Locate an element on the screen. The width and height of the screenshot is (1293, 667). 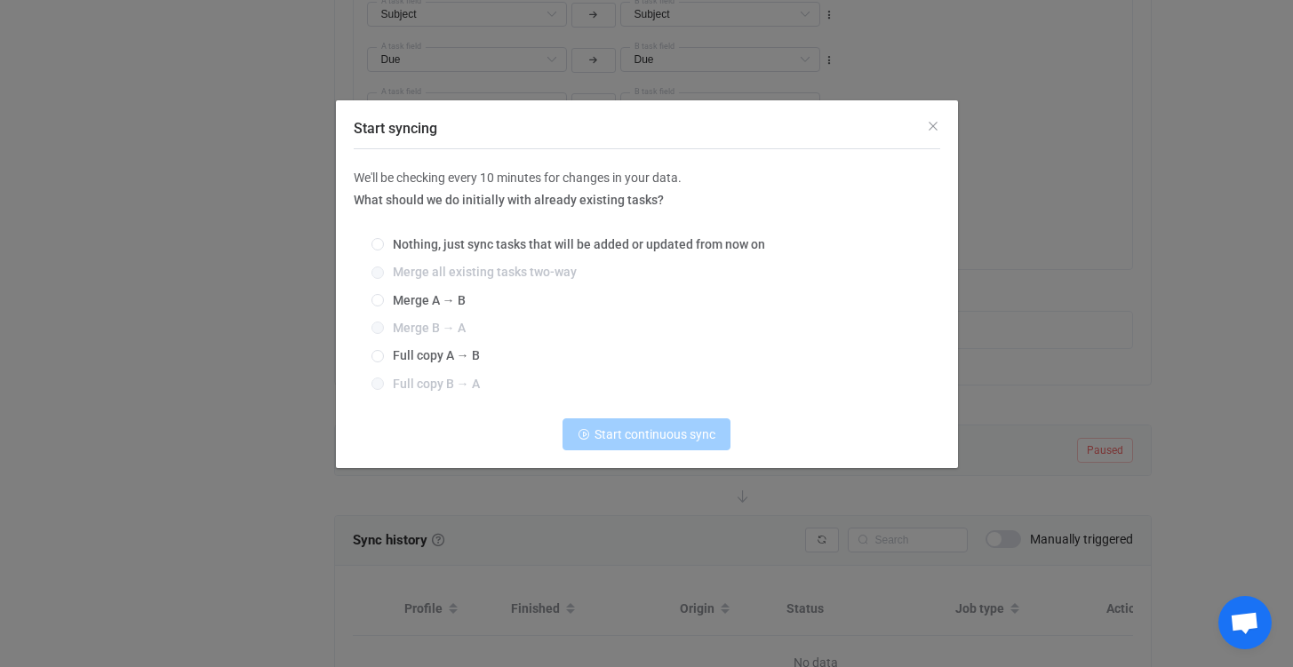
span: Start continuous sync is located at coordinates (655, 435).